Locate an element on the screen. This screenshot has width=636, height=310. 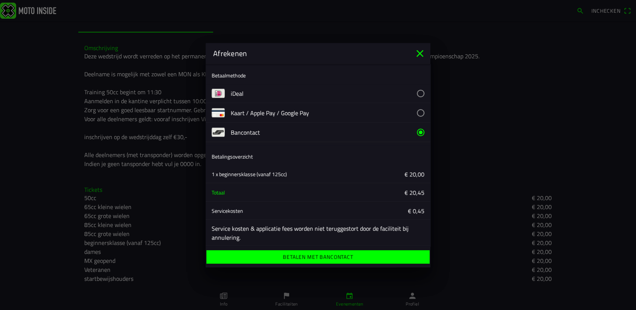
img: payment-bancontact.png is located at coordinates (218, 132).